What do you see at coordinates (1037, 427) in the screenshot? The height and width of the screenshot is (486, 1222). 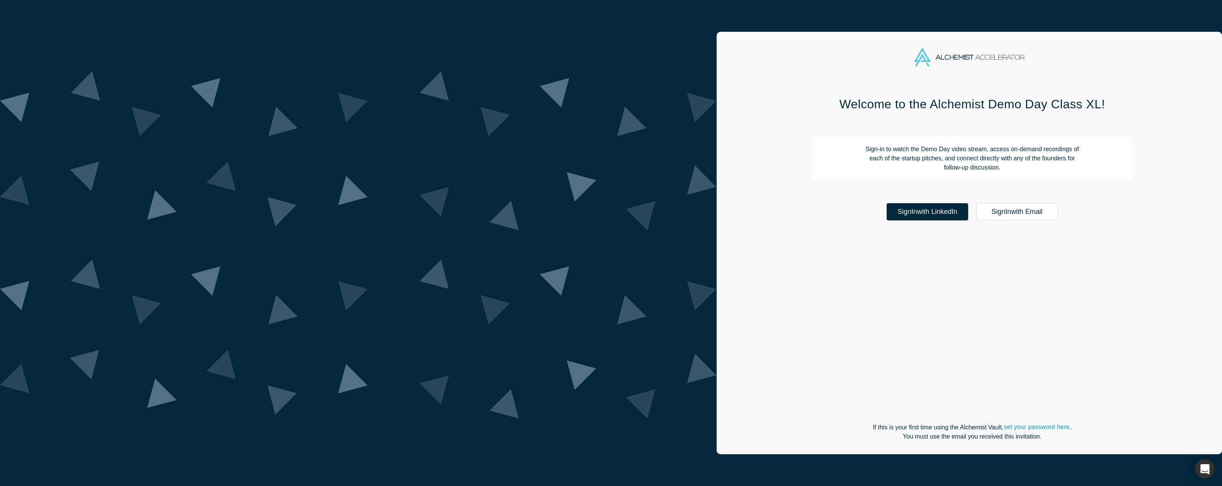 I see `a: set your password here` at bounding box center [1037, 427].